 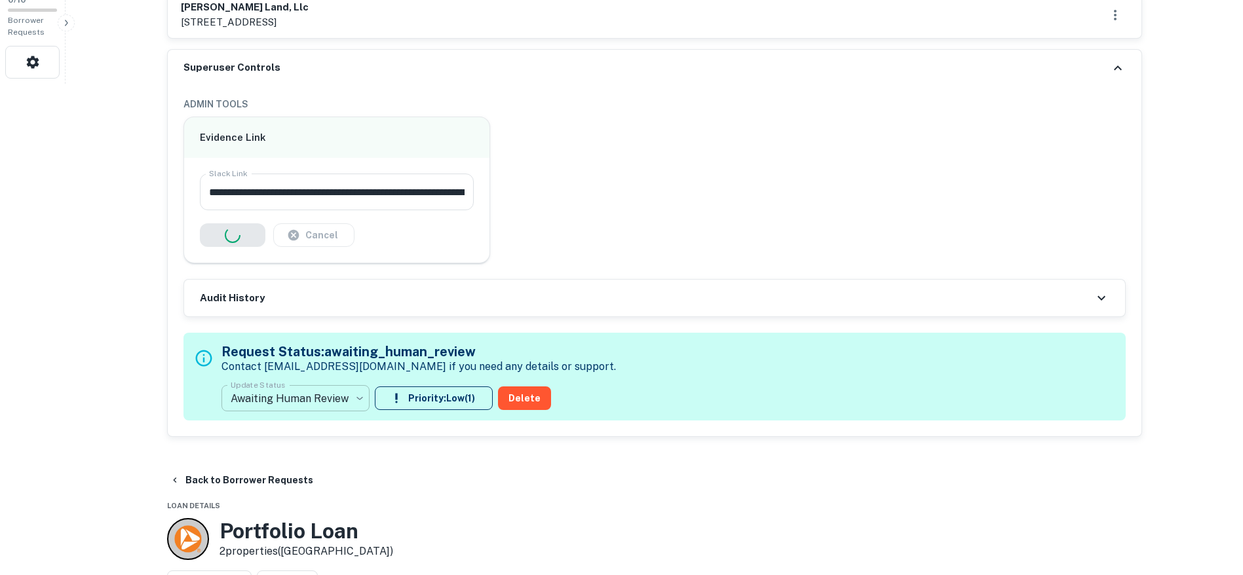 What do you see at coordinates (257, 384) in the screenshot?
I see `label: Update Status` at bounding box center [257, 384].